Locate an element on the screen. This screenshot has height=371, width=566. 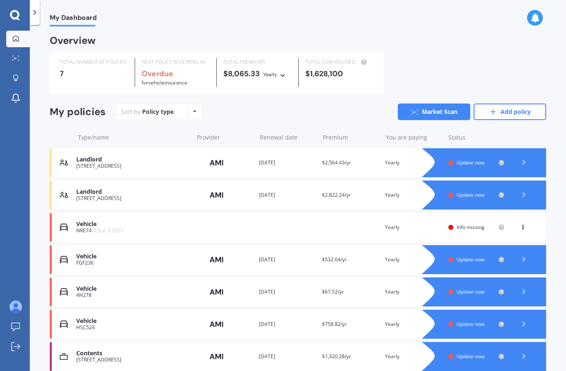
span: $1,320.28/yr is located at coordinates (336, 356).